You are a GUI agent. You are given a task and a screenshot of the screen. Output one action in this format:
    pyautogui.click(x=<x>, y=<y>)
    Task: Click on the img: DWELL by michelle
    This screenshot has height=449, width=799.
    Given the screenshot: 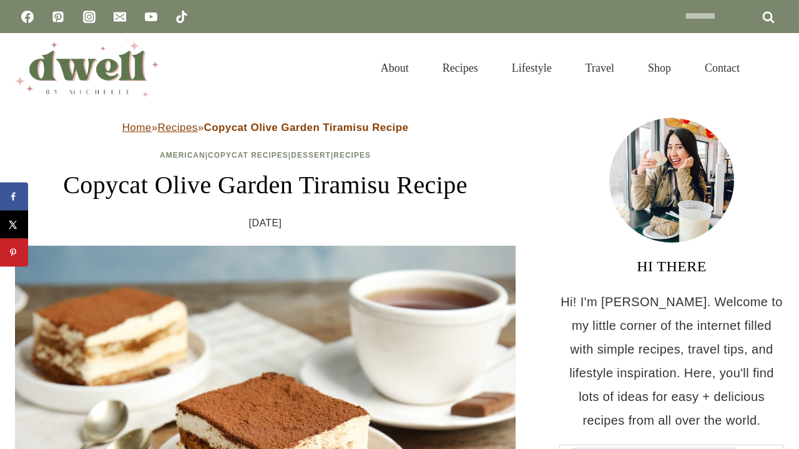 What is the action you would take?
    pyautogui.click(x=87, y=68)
    